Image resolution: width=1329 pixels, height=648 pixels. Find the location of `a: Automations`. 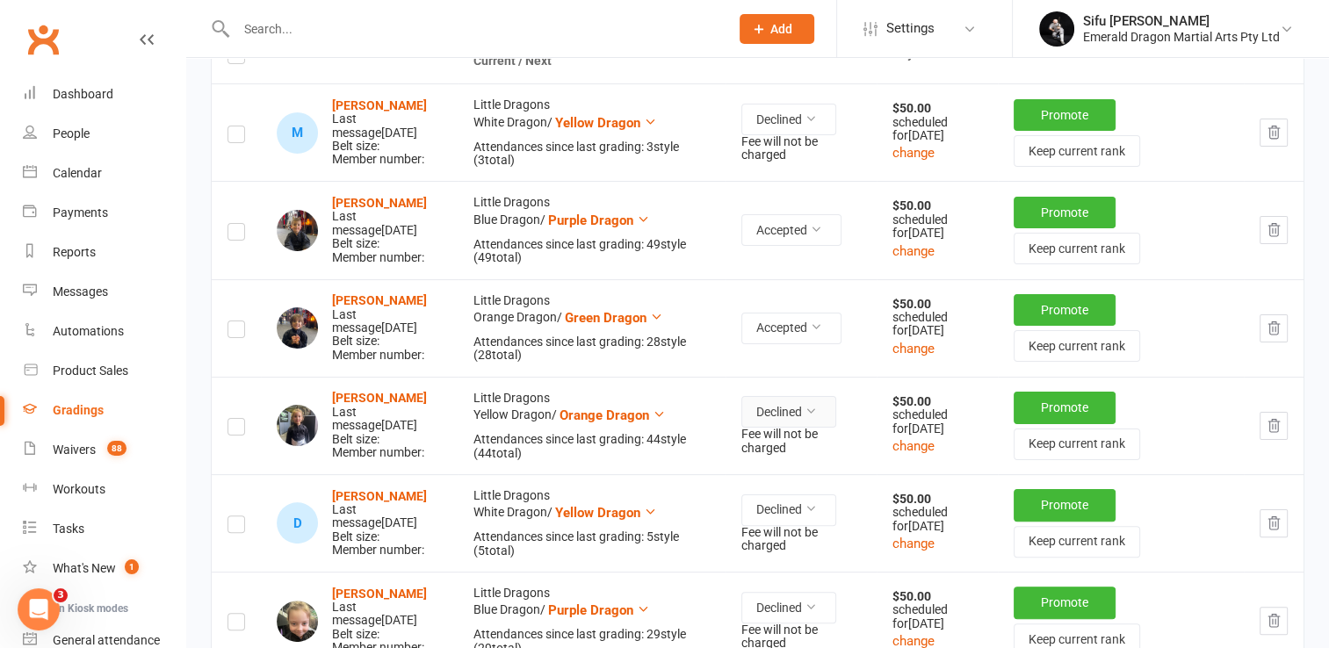

a: Automations is located at coordinates (104, 331).